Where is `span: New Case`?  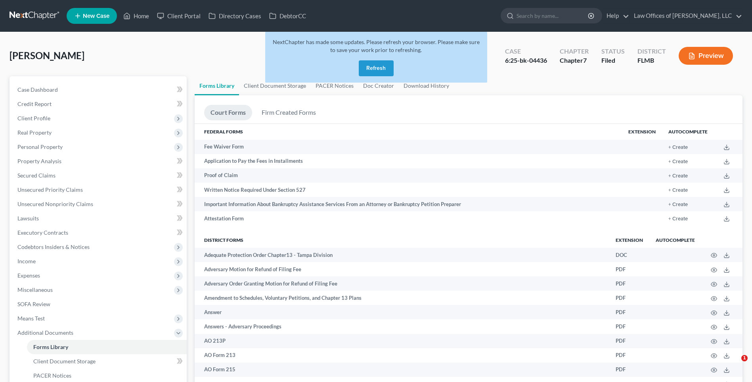
span: New Case is located at coordinates (96, 16).